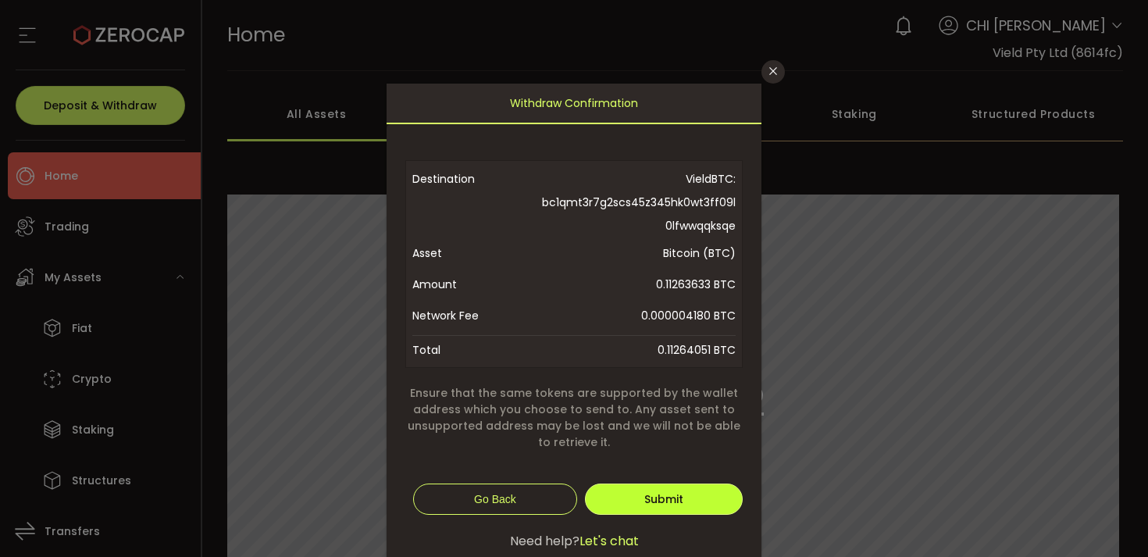 The width and height of the screenshot is (1148, 557). What do you see at coordinates (475, 253) in the screenshot?
I see `span: Asset` at bounding box center [475, 253].